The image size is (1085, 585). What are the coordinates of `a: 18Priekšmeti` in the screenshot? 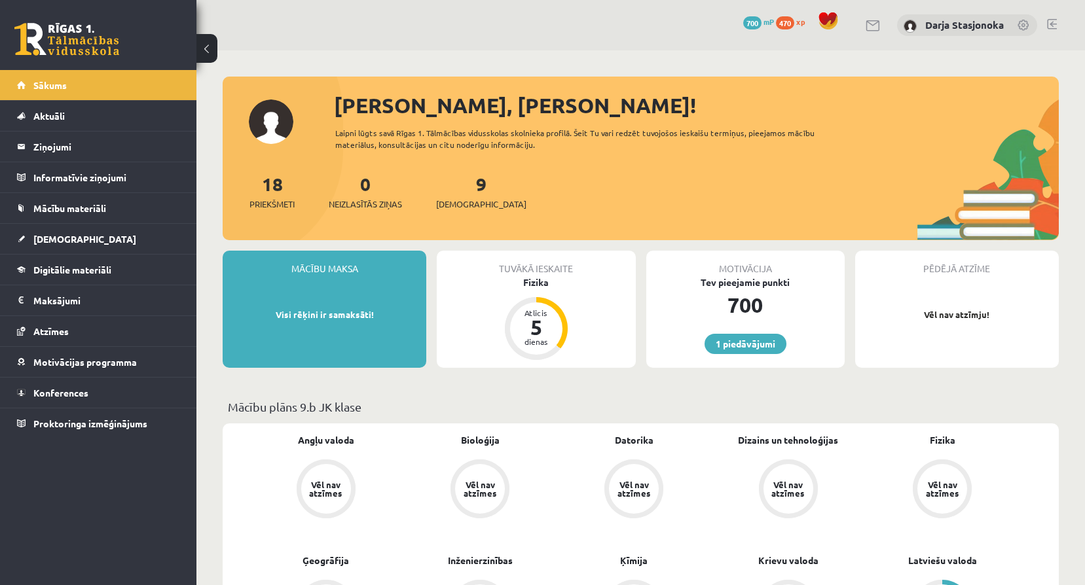 It's located at (272, 191).